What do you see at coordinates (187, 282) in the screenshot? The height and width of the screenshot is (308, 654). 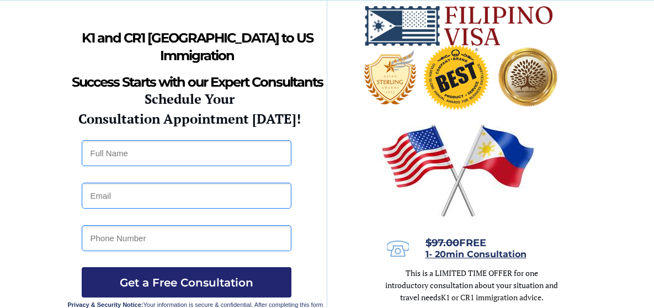 I see `button: Get a Free Consultation` at bounding box center [187, 282].